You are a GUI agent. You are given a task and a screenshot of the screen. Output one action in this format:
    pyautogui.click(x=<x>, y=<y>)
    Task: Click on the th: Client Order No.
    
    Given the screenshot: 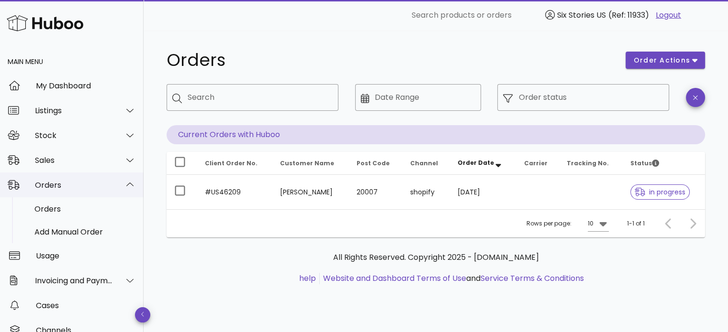 What is the action you would take?
    pyautogui.click(x=234, y=164)
    